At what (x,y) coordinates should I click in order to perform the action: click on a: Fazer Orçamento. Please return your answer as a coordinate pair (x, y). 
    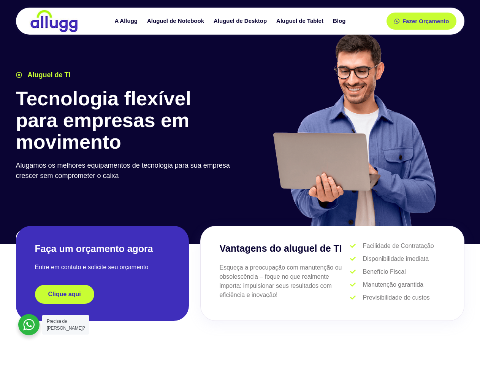
    Looking at the image, I should click on (422, 21).